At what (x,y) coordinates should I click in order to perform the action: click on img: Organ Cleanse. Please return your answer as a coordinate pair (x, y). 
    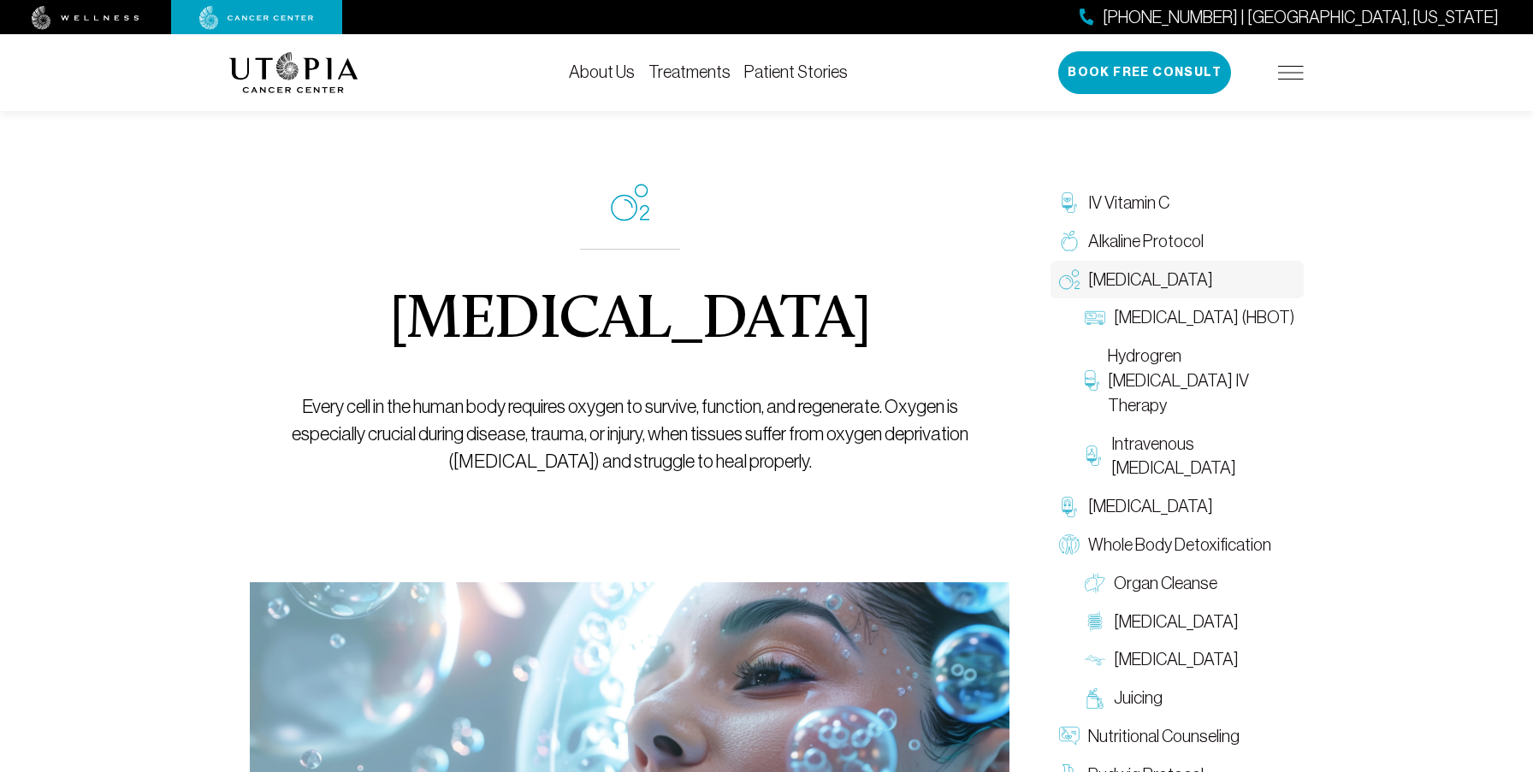
    Looking at the image, I should click on (1095, 583).